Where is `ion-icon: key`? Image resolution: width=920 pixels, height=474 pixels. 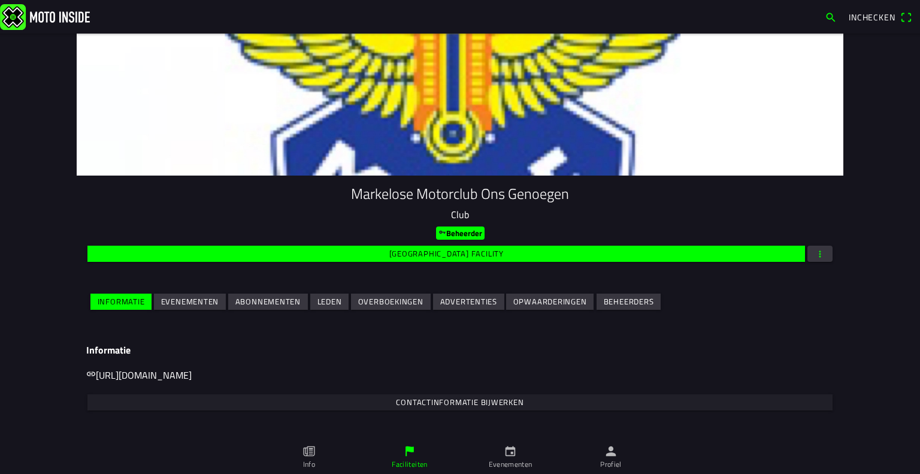 ion-icon: key is located at coordinates (442, 232).